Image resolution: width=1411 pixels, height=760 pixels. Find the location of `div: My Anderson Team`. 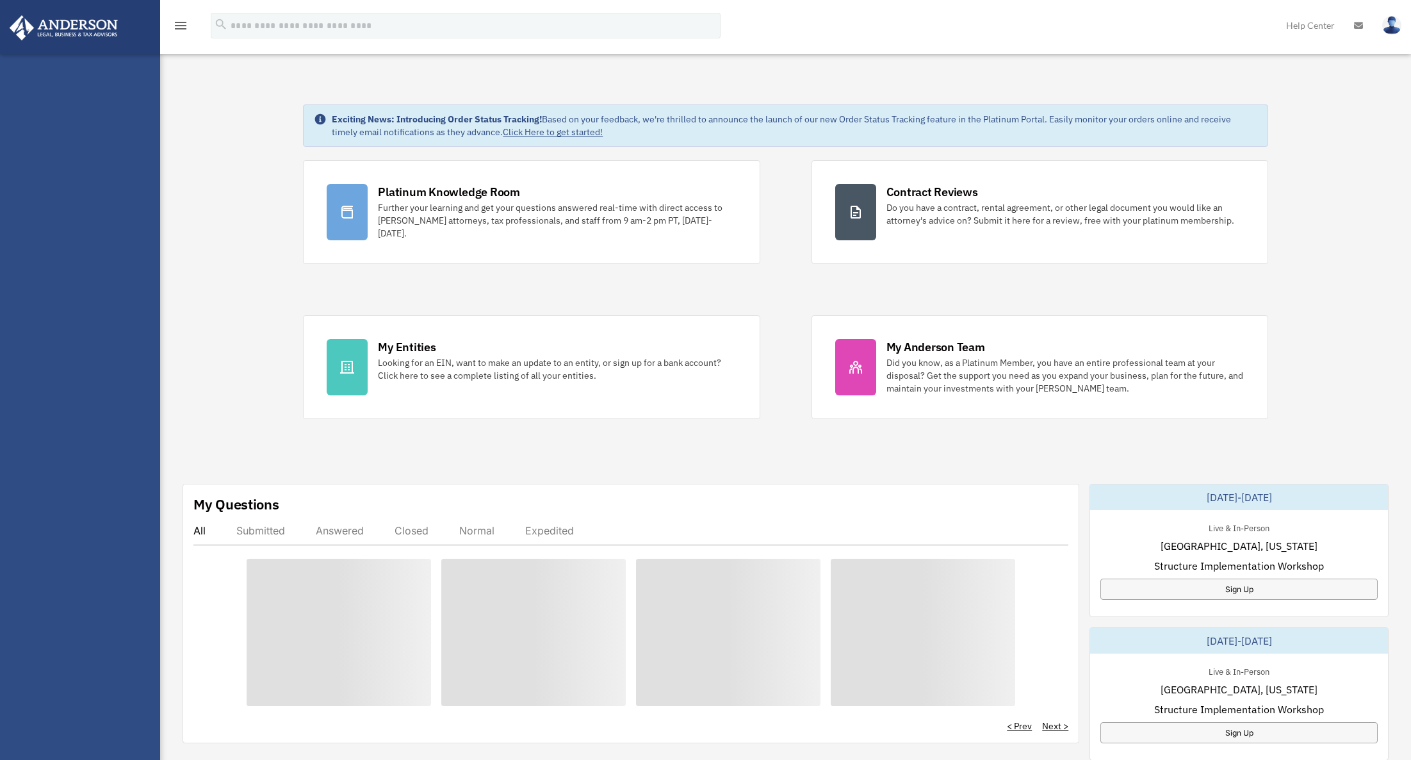

div: My Anderson Team is located at coordinates (936, 346).